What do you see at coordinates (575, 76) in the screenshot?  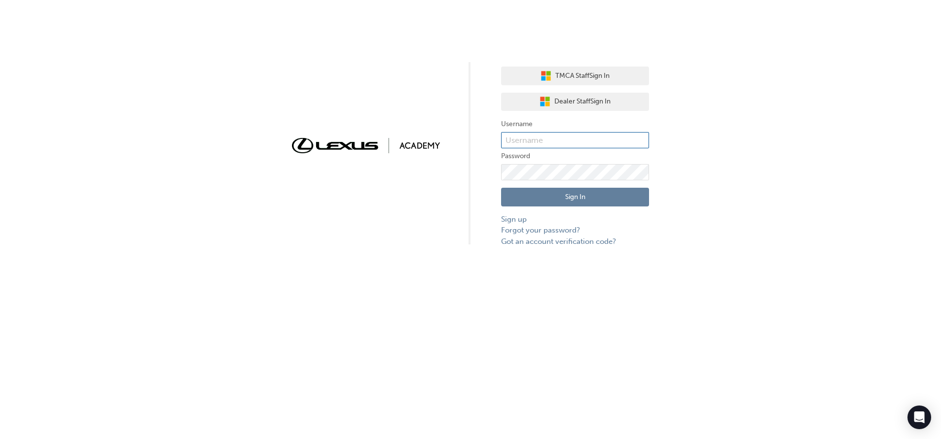 I see `button: TMCA StaffSign In` at bounding box center [575, 76].